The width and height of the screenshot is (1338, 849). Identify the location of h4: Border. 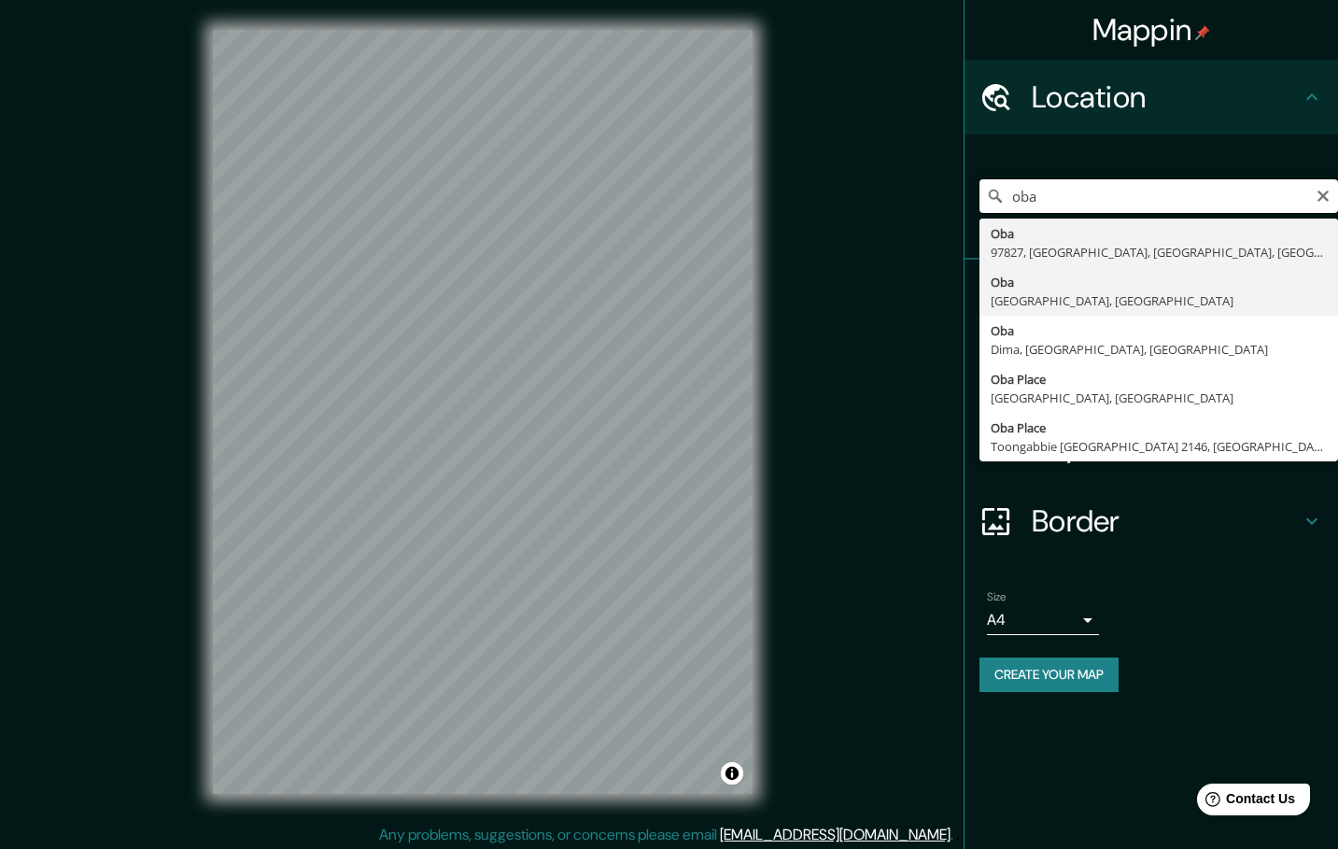
(1166, 521).